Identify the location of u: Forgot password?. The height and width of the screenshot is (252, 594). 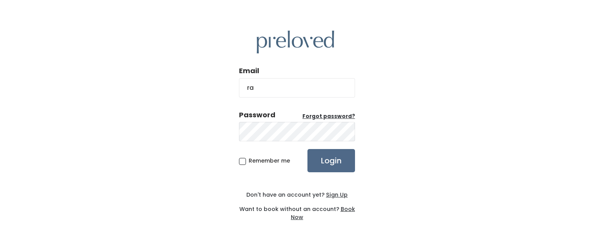
(329, 116).